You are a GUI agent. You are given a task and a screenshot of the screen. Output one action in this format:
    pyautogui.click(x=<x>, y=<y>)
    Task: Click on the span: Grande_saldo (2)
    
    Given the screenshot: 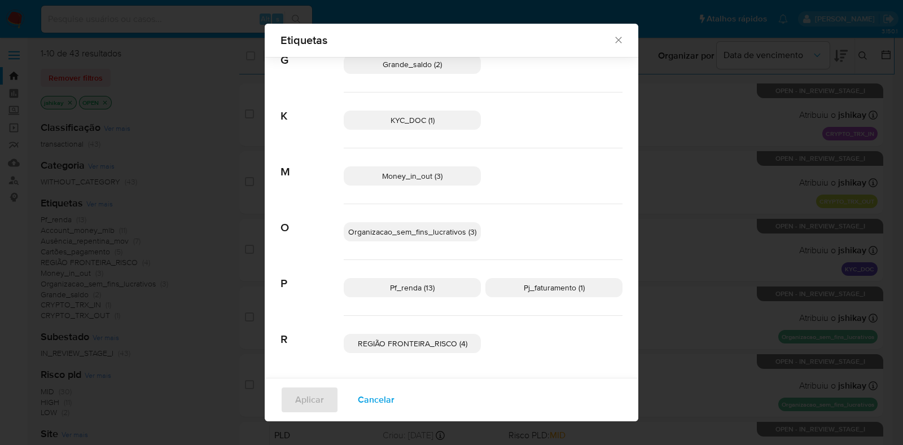 What is the action you would take?
    pyautogui.click(x=412, y=64)
    